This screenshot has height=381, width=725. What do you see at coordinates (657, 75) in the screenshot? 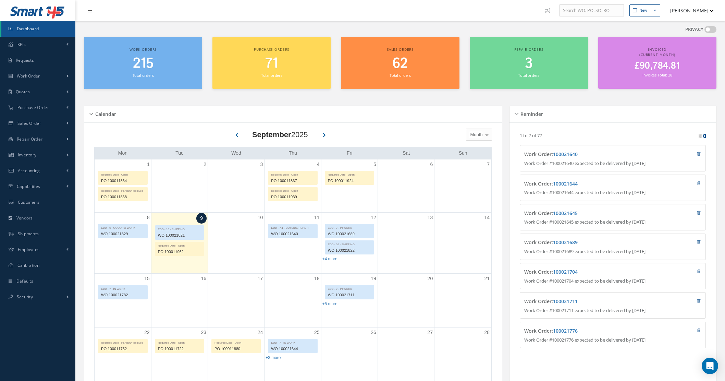
I see `small: Invoices Total: 28` at bounding box center [657, 75].